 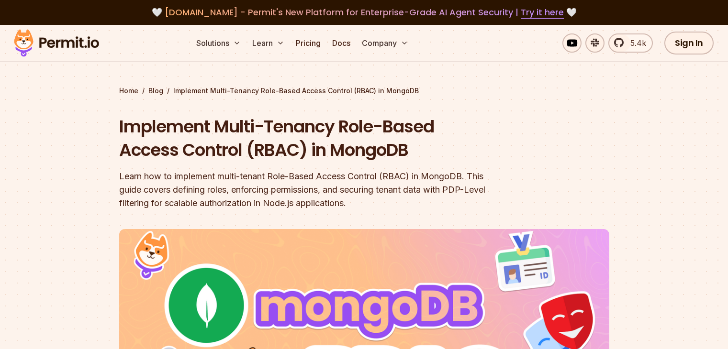 I want to click on a: Home, so click(x=129, y=91).